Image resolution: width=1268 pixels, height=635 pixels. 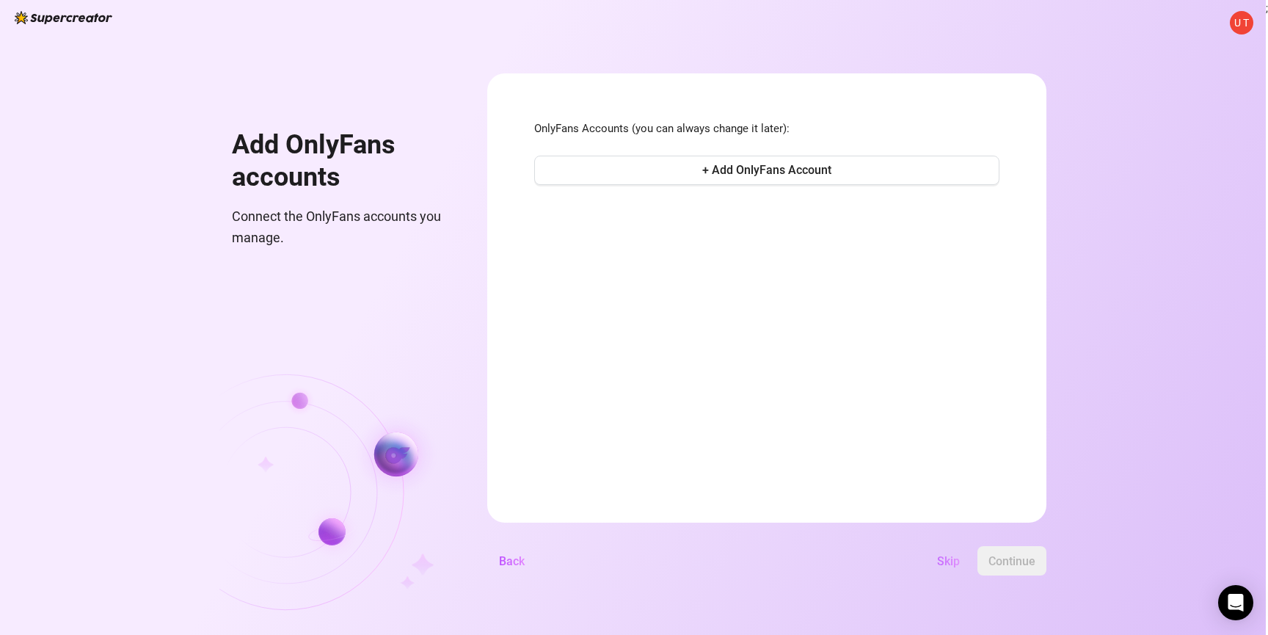 I want to click on span: Back, so click(x=512, y=561).